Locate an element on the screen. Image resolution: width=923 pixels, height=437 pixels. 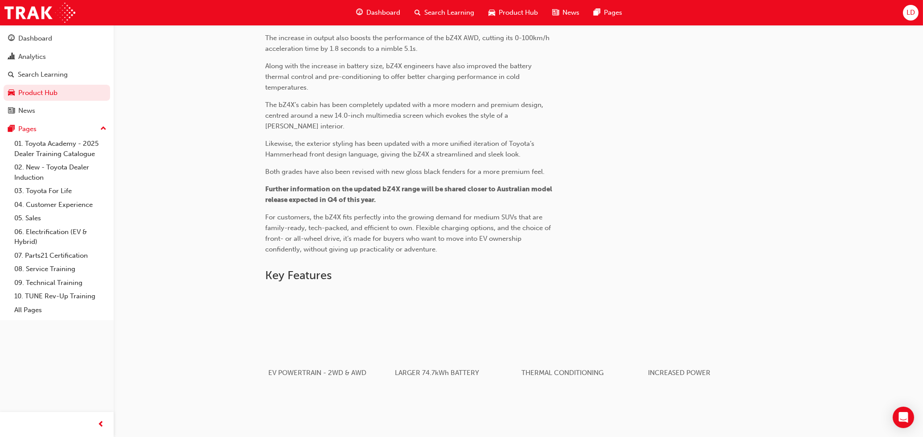
a: 01. Toyota Academy - 2025 Dealer Training Catalogue is located at coordinates (60, 148).